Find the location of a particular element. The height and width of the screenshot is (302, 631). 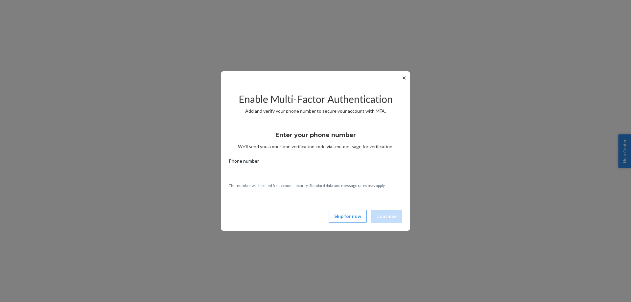

h3: Enter your phone number is located at coordinates (316, 135).